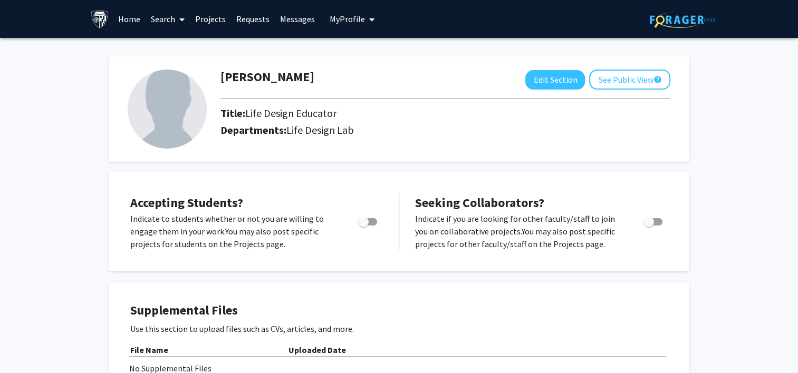 This screenshot has width=798, height=373. I want to click on a: Requests, so click(253, 19).